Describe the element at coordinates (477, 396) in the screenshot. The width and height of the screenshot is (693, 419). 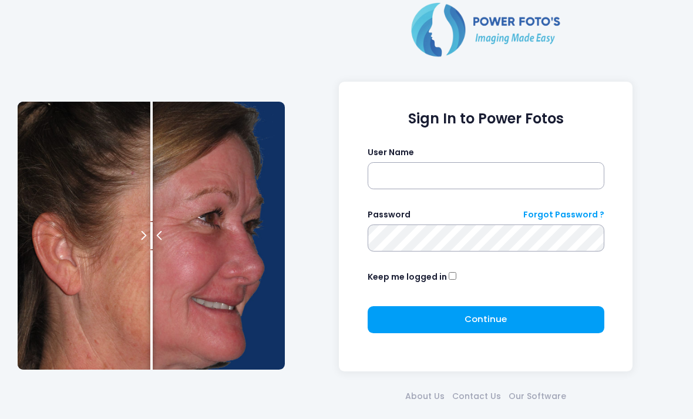
I see `a: Contact Us` at that location.